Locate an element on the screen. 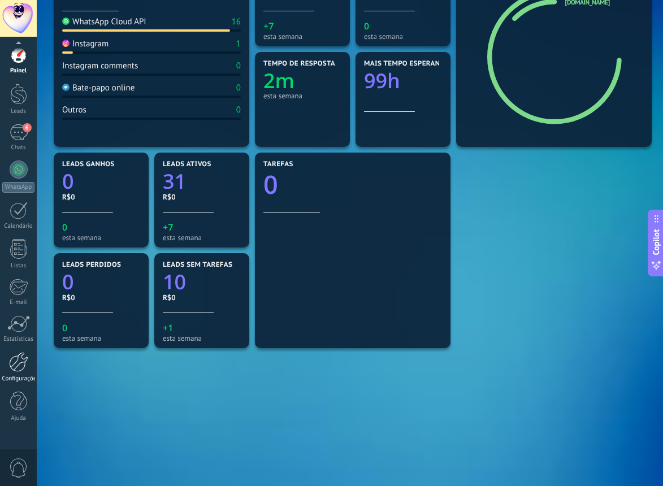 This screenshot has height=486, width=663. div: Leads is located at coordinates (19, 111).